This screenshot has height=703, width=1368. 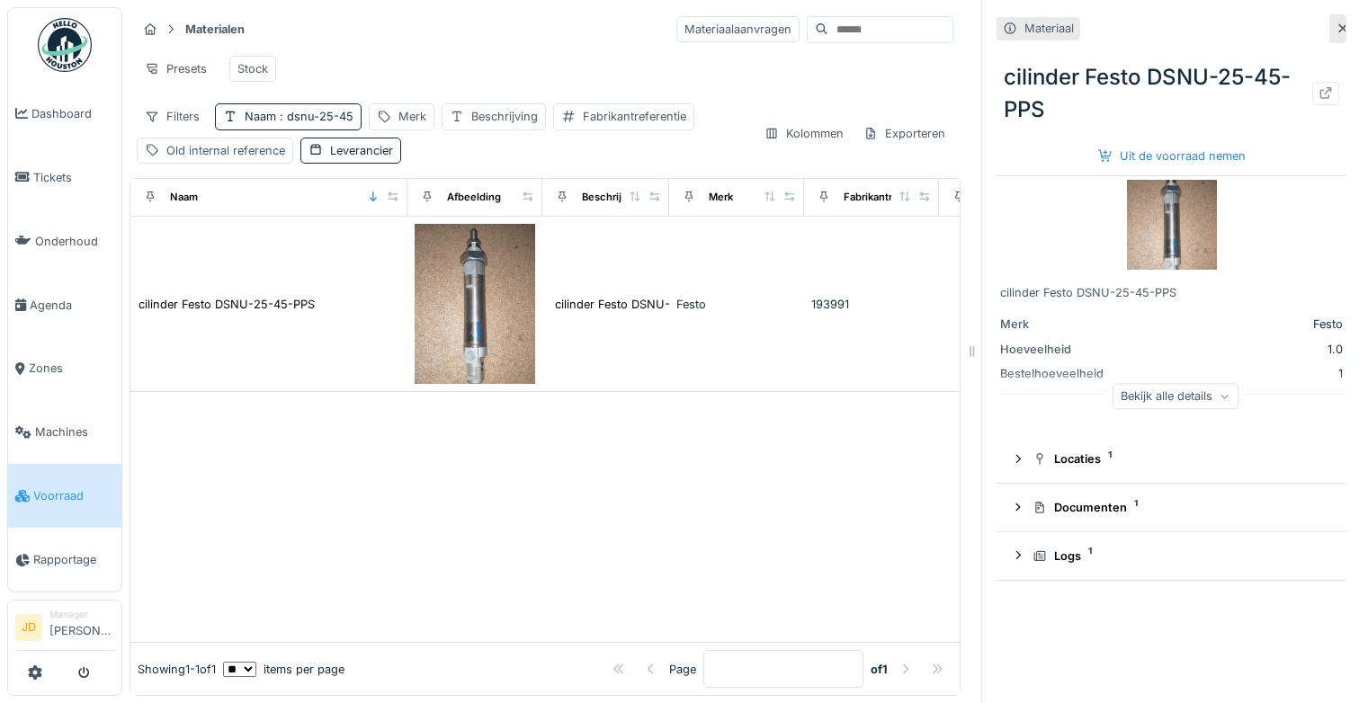 What do you see at coordinates (65, 305) in the screenshot?
I see `a: Agenda` at bounding box center [65, 305].